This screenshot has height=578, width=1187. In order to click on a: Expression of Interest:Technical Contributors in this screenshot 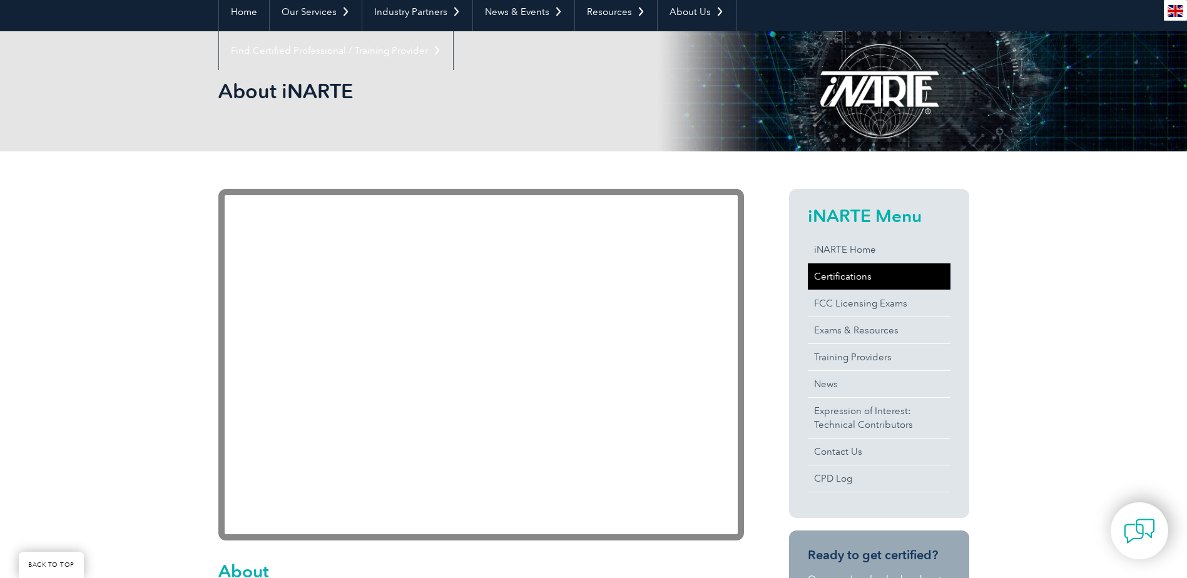, I will do `click(879, 418)`.